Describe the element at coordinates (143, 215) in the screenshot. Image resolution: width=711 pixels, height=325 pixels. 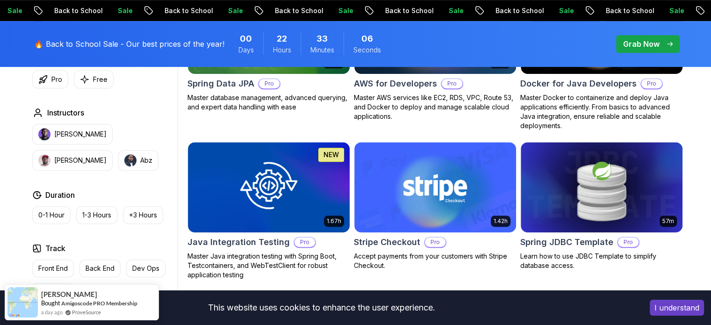
I see `p: +3 Hours` at that location.